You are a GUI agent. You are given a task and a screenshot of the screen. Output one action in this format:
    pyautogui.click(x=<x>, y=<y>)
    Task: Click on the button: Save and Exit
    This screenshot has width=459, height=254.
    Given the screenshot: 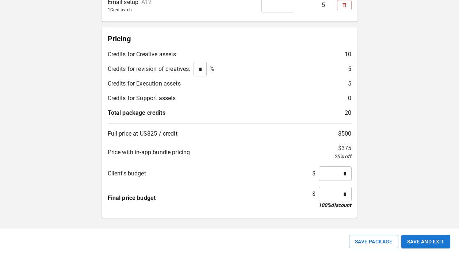 What is the action you would take?
    pyautogui.click(x=425, y=241)
    